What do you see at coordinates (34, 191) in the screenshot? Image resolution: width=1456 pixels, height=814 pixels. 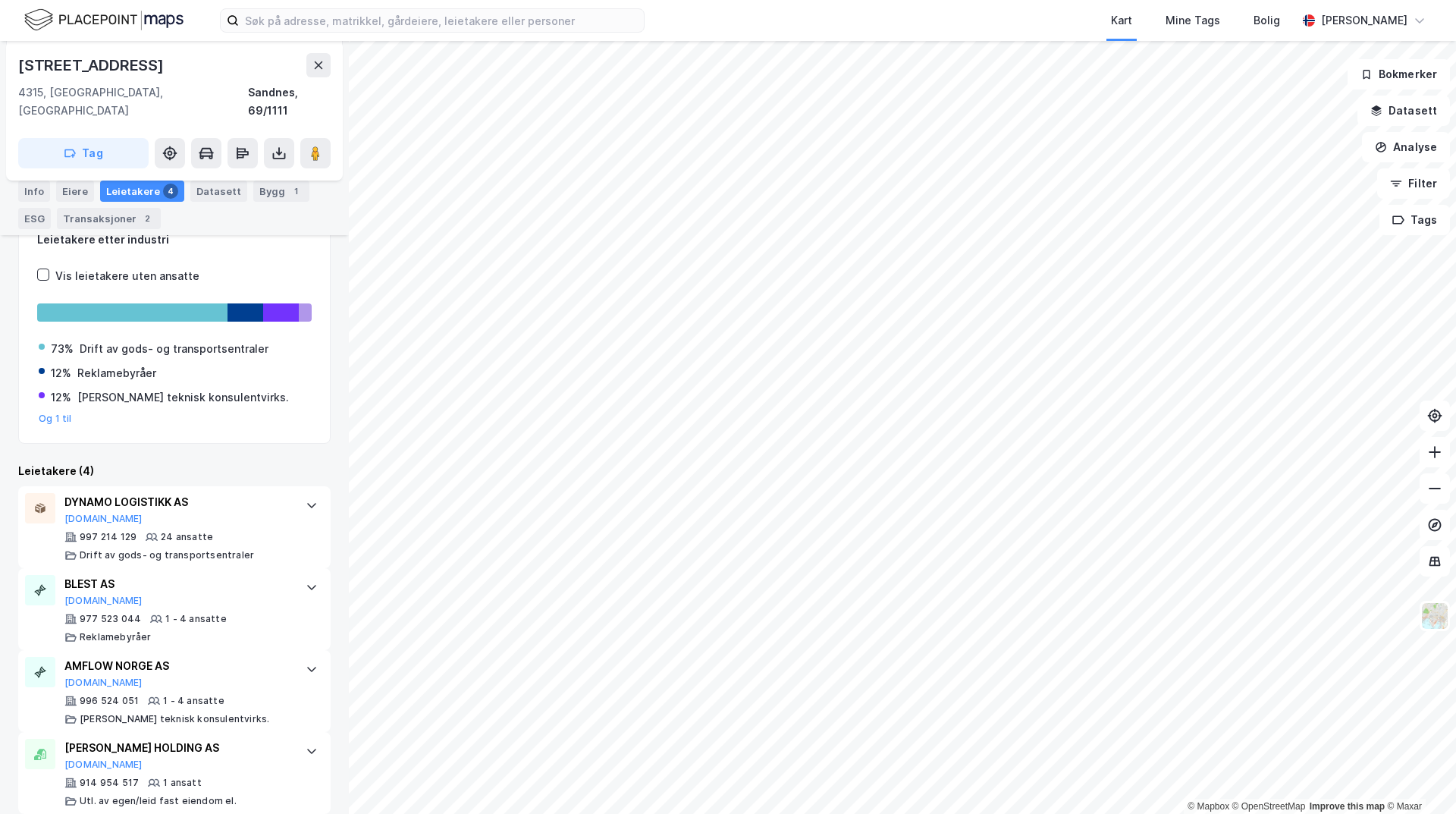 I see `div: Info` at bounding box center [34, 191].